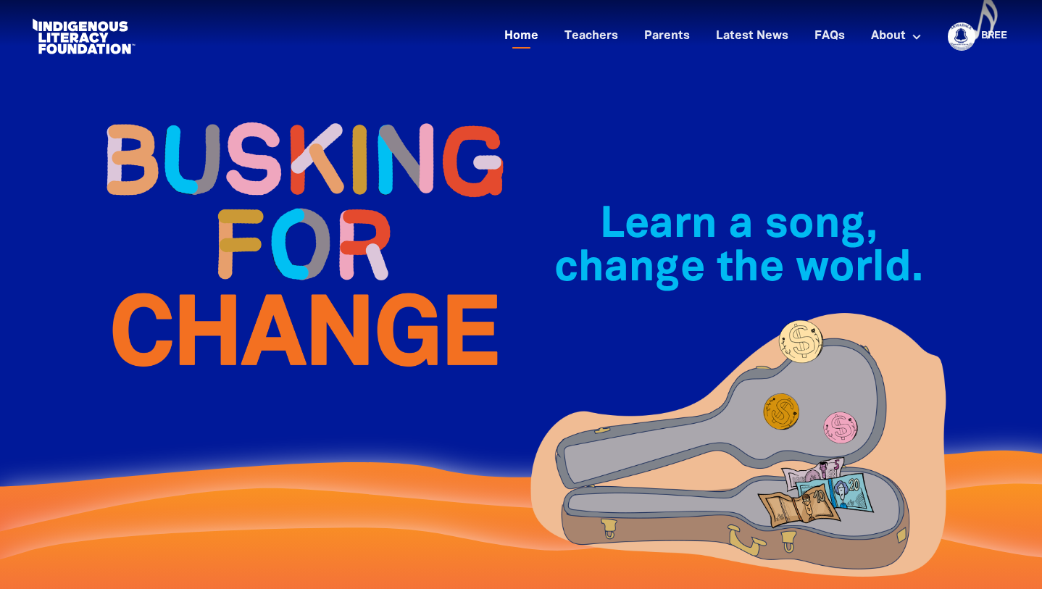 Image resolution: width=1042 pixels, height=589 pixels. What do you see at coordinates (591, 36) in the screenshot?
I see `a: Teachers` at bounding box center [591, 36].